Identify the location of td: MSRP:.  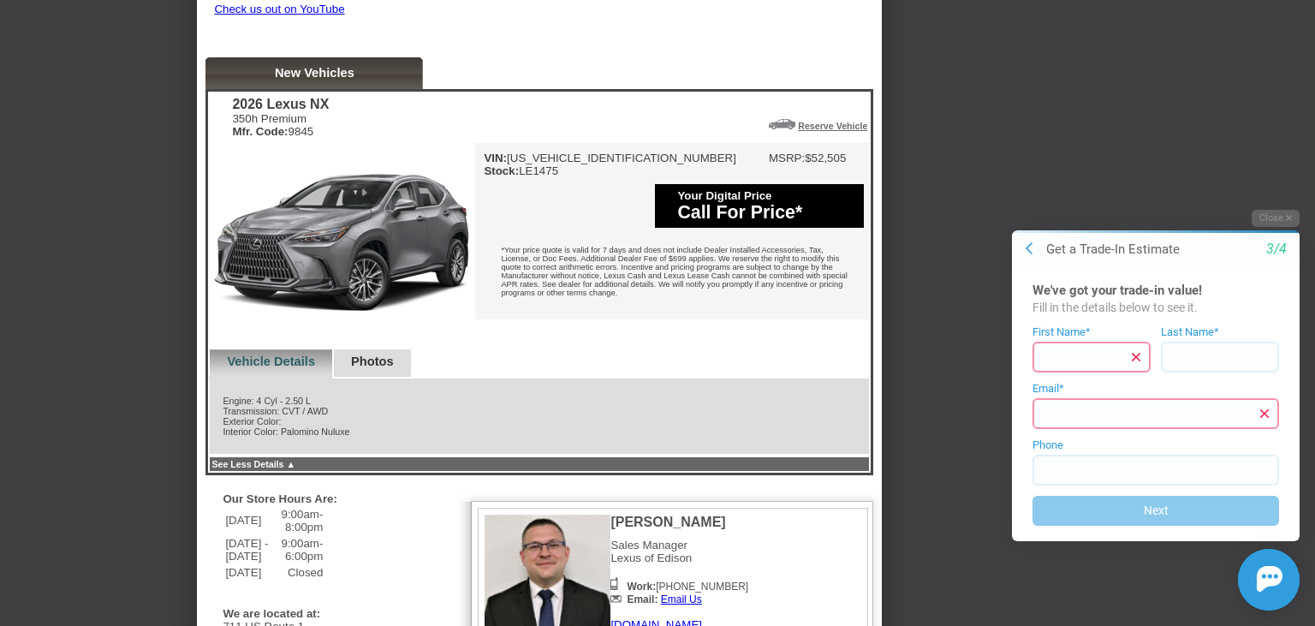
(787, 158).